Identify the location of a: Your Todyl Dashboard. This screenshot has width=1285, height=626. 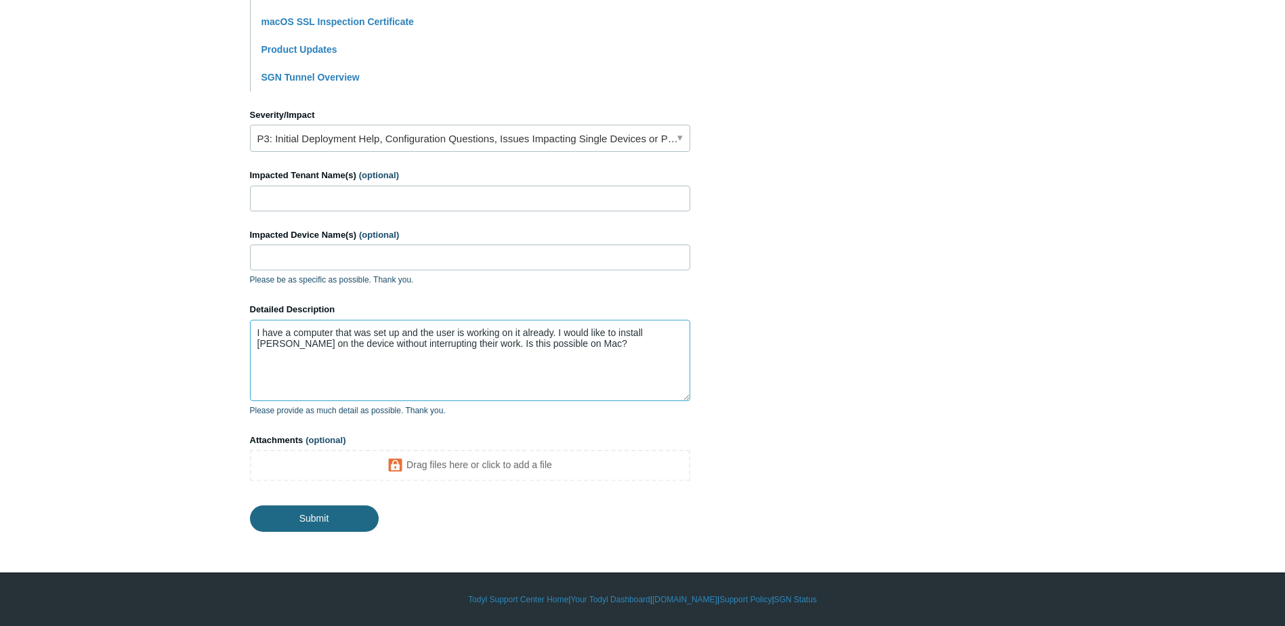
(610, 600).